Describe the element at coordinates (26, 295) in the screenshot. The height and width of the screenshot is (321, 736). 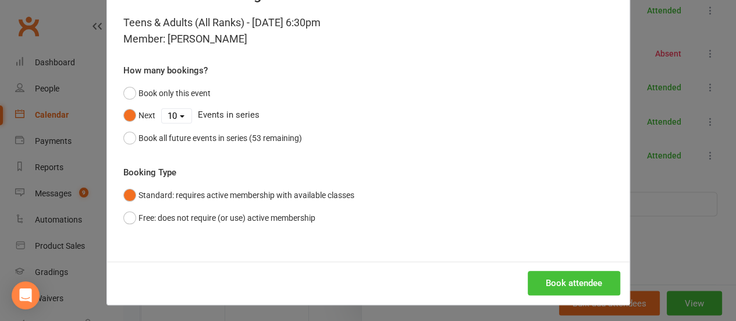
I see `div: Open Intercom Messenger` at that location.